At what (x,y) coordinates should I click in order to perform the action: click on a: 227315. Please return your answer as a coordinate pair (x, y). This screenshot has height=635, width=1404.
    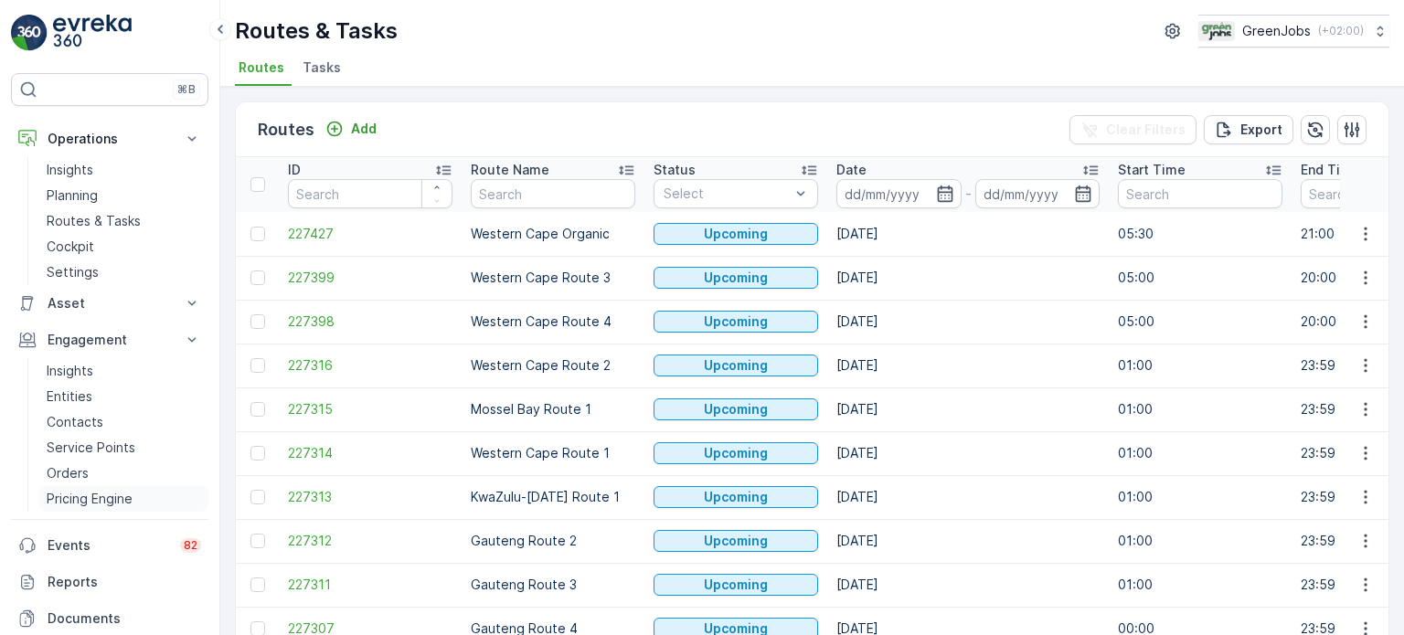
    Looking at the image, I should click on (370, 409).